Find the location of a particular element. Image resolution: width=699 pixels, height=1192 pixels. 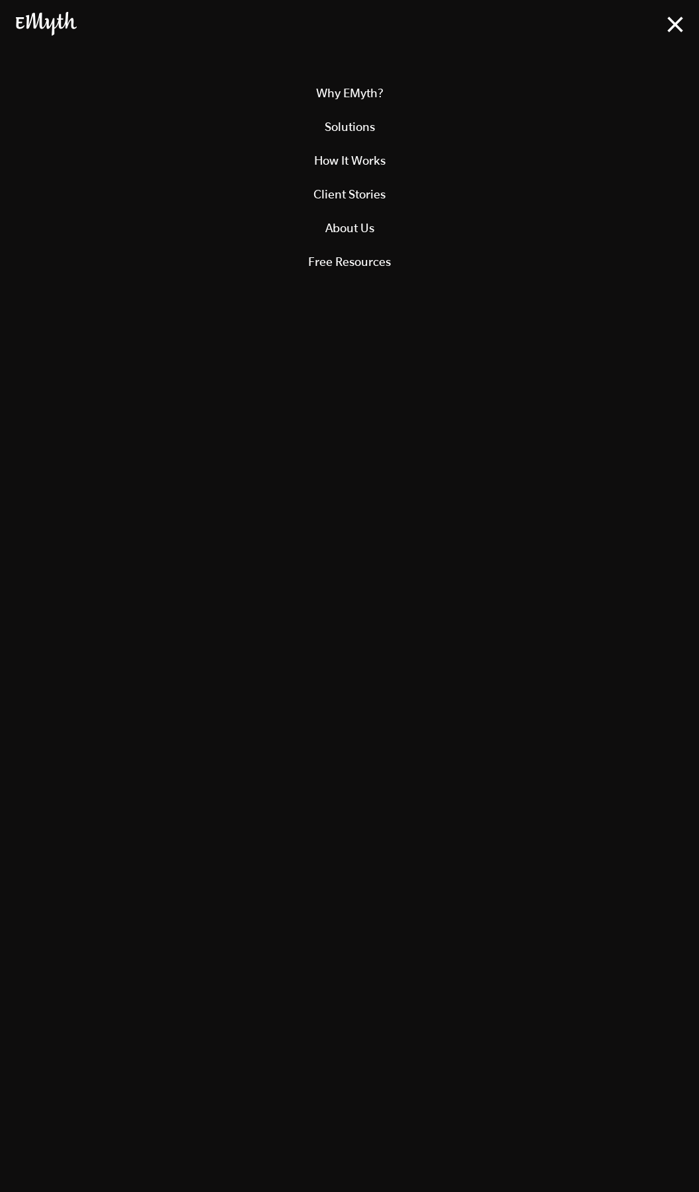

a: Free Resources is located at coordinates (349, 261).